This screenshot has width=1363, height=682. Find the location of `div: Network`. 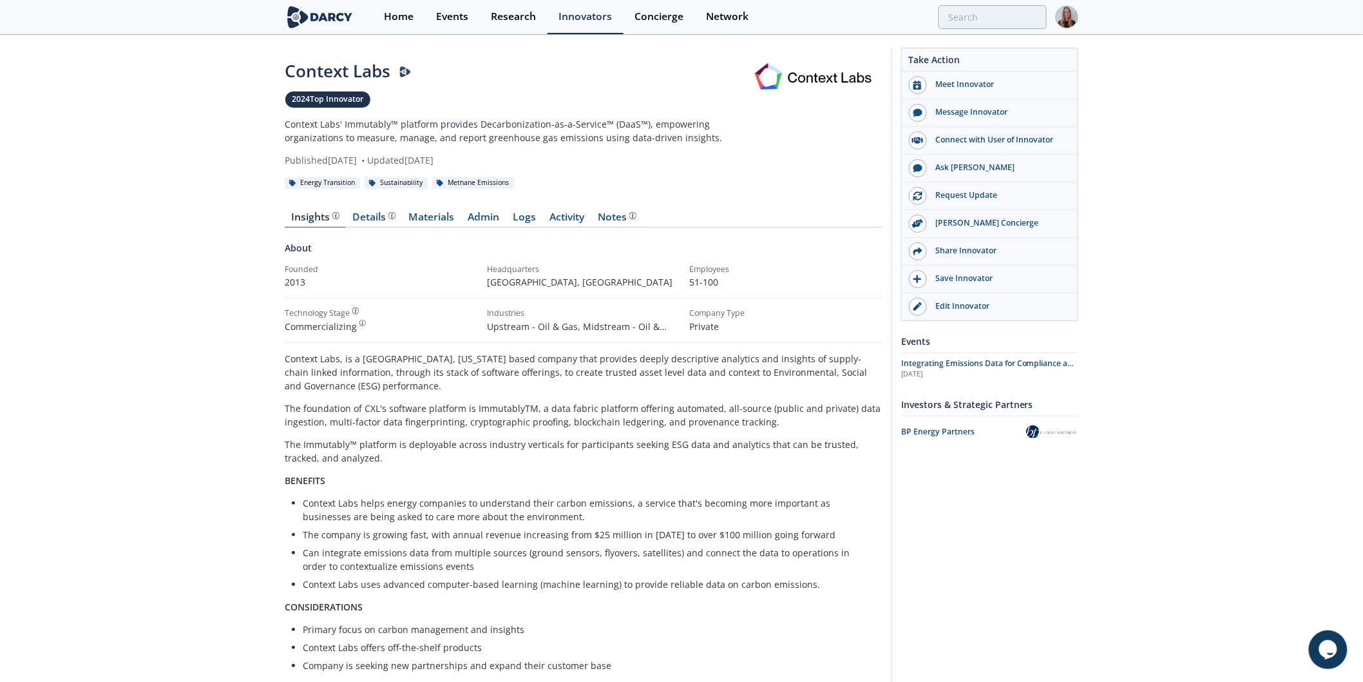

div: Network is located at coordinates (727, 17).